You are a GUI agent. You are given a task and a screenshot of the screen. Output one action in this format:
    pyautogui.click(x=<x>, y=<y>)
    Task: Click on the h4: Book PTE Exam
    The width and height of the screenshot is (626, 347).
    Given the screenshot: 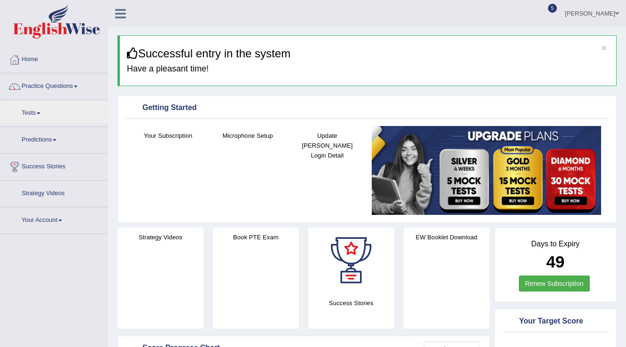 What is the action you would take?
    pyautogui.click(x=256, y=237)
    